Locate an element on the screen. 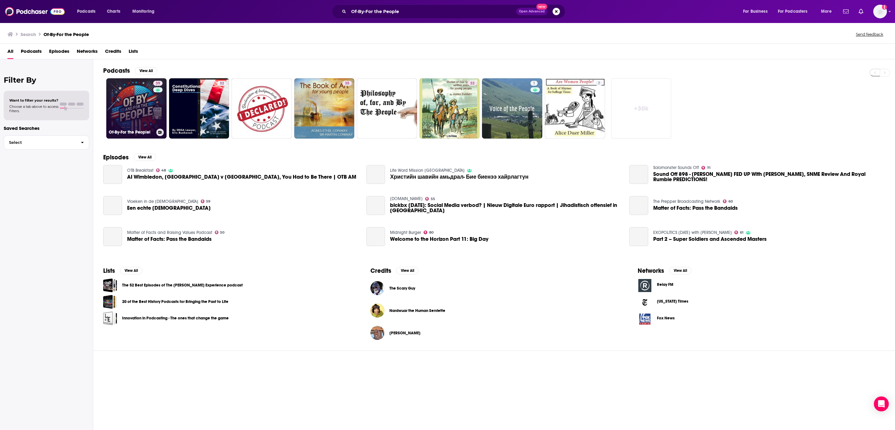  img: Fox News logo is located at coordinates (645, 319).